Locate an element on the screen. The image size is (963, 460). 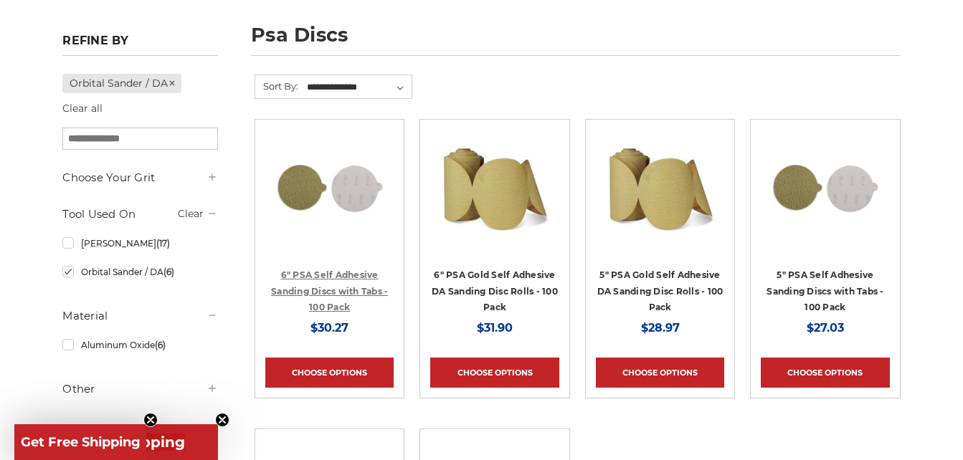
h5: Material is located at coordinates (140, 316).